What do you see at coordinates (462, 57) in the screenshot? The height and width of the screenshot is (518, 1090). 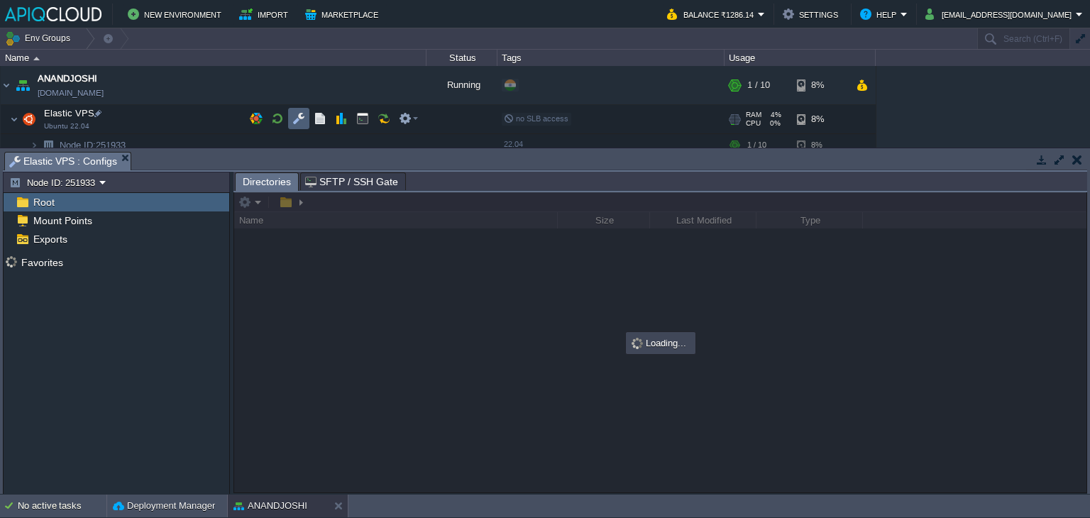 I see `div: Status` at bounding box center [462, 57].